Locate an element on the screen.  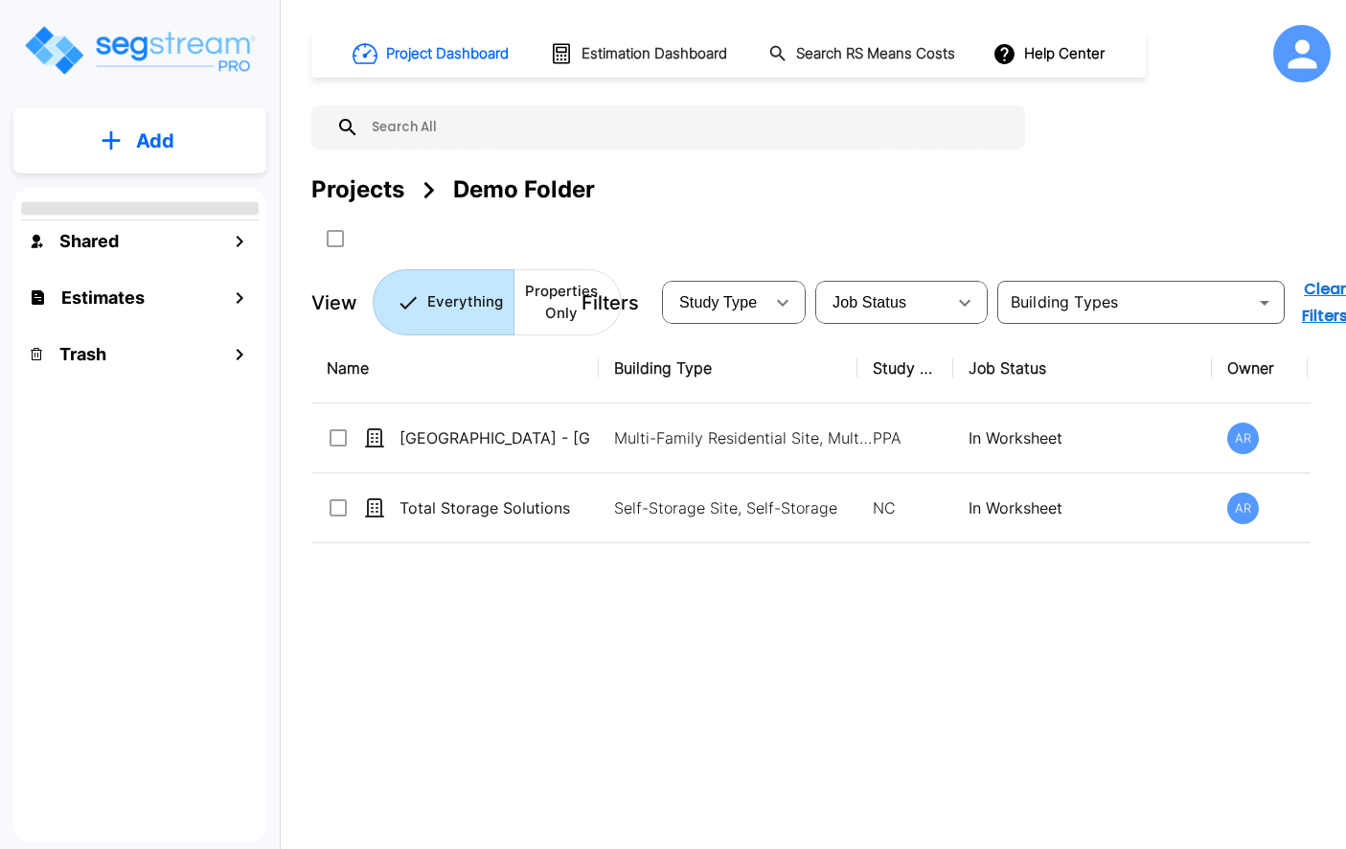
th: Study Type is located at coordinates (906, 368).